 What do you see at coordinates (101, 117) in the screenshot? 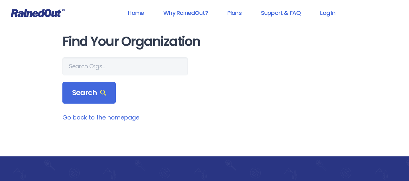
I see `a: Go back to the homepage` at bounding box center [101, 117].